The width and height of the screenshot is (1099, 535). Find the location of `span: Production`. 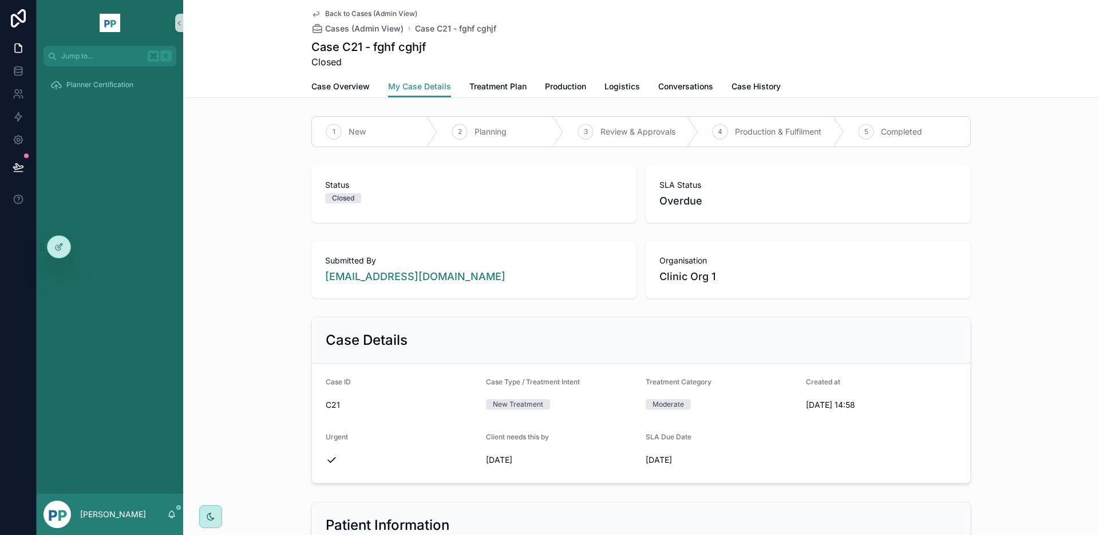

span: Production is located at coordinates (565, 86).